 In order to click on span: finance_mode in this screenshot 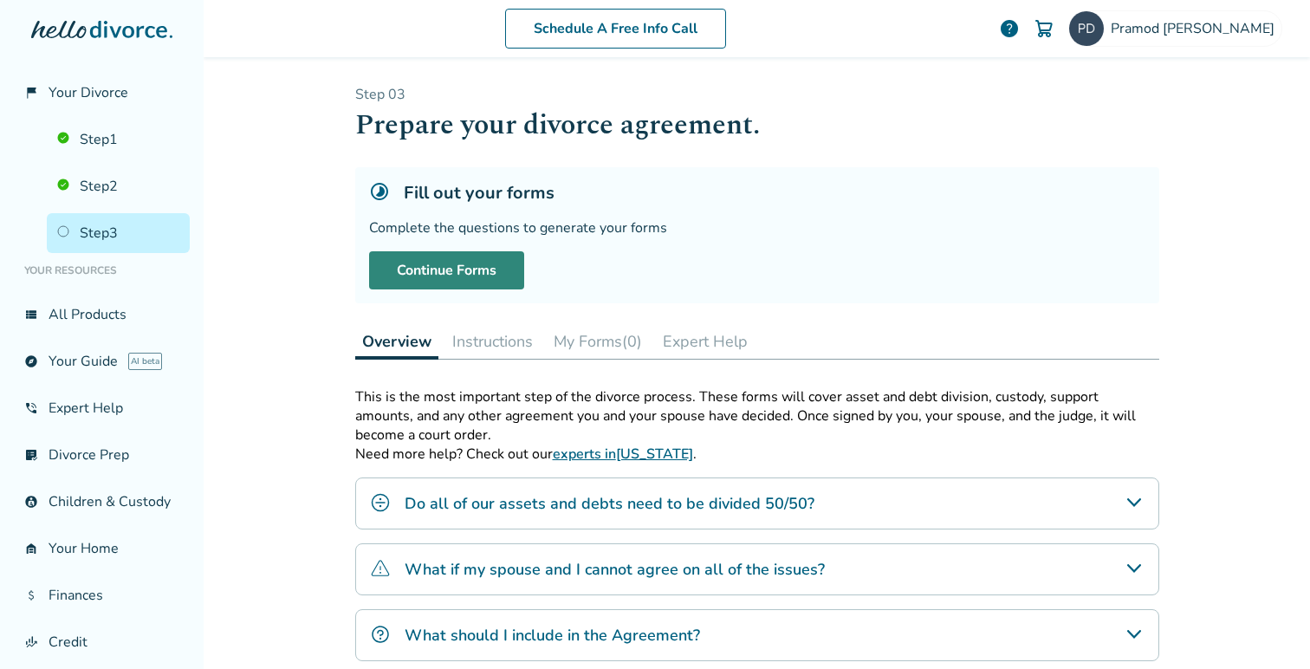, I will do `click(31, 642)`.